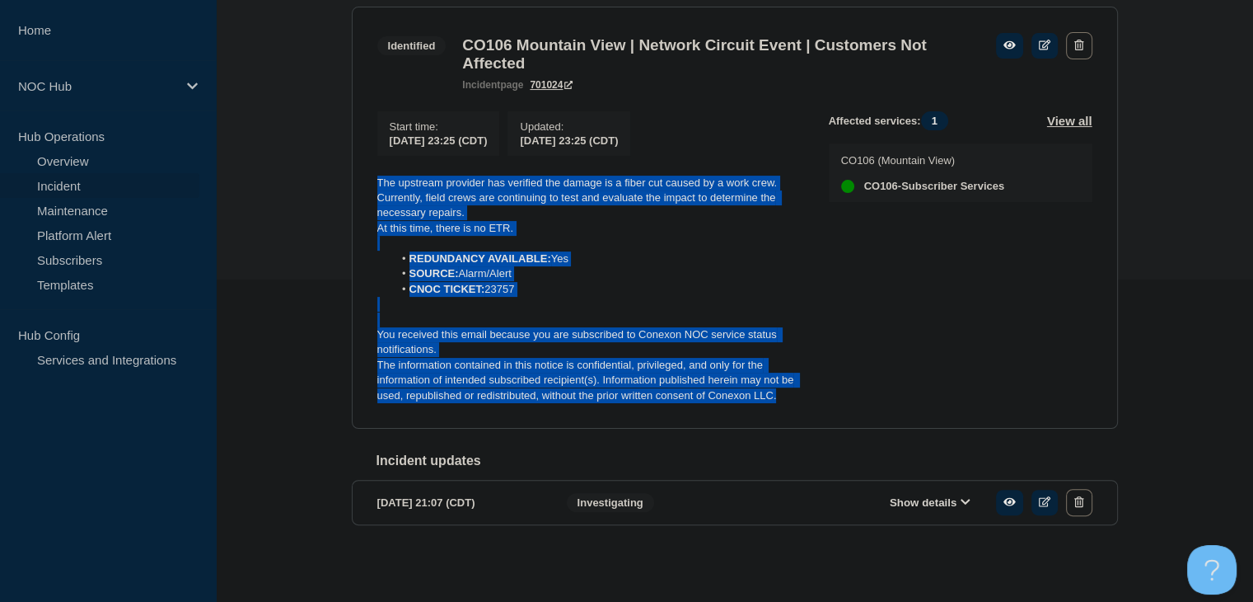 This screenshot has width=1253, height=602. What do you see at coordinates (481, 85) in the screenshot?
I see `span: incident` at bounding box center [481, 85].